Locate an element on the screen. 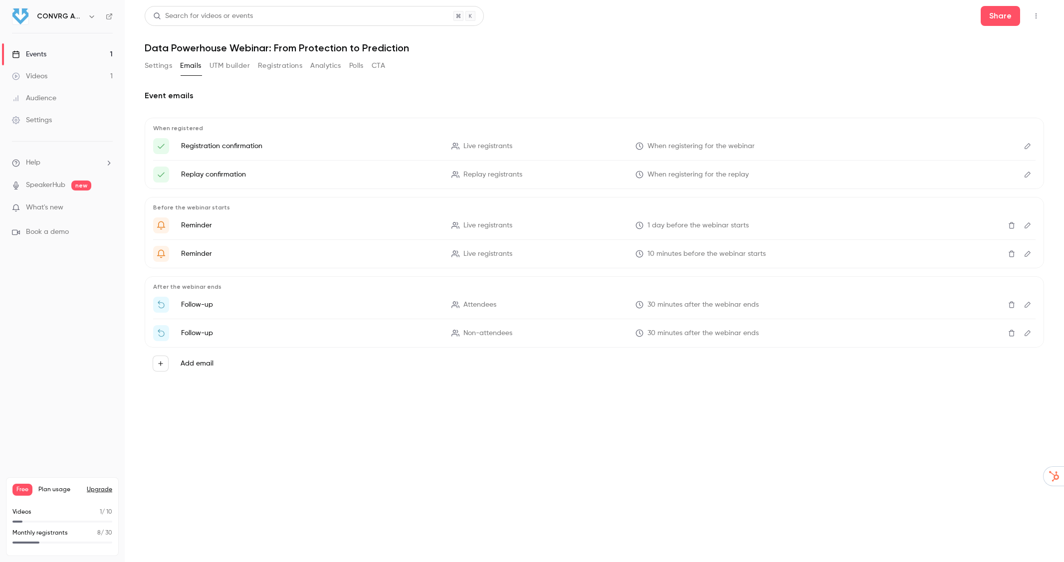  p: Registration confirmation is located at coordinates (310, 146).